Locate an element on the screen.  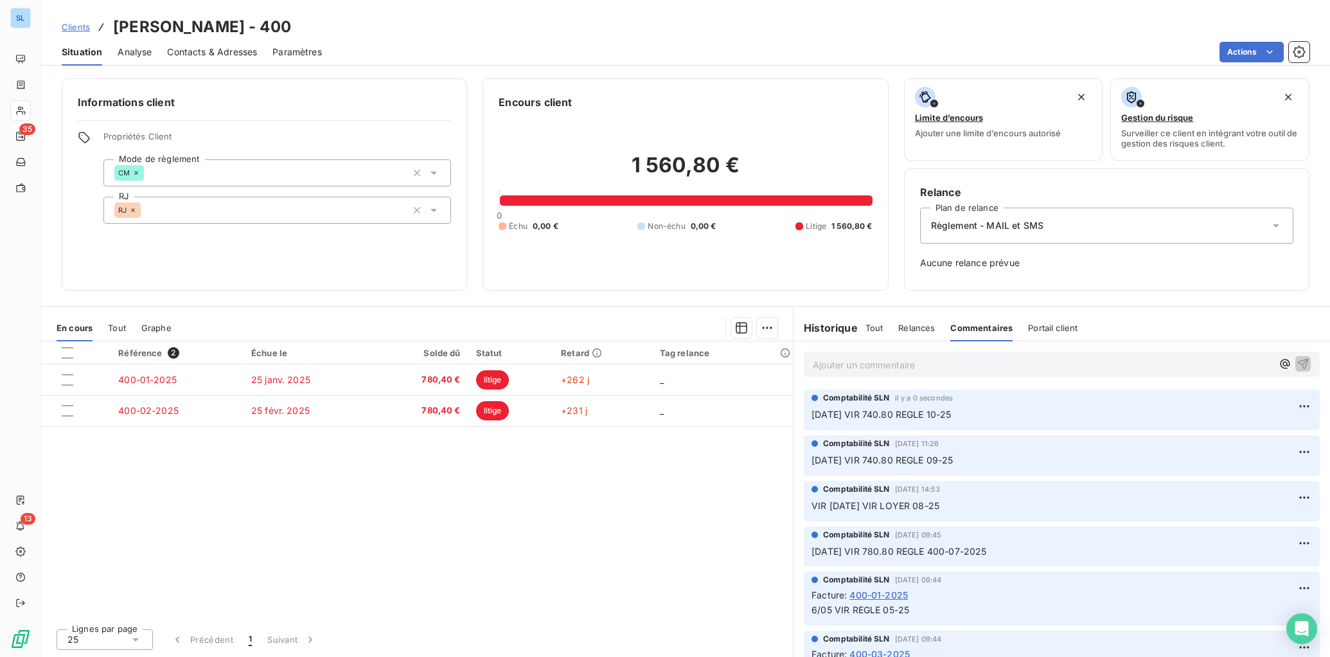
span: Ajouter une limite d’encours autorisé is located at coordinates (988, 133).